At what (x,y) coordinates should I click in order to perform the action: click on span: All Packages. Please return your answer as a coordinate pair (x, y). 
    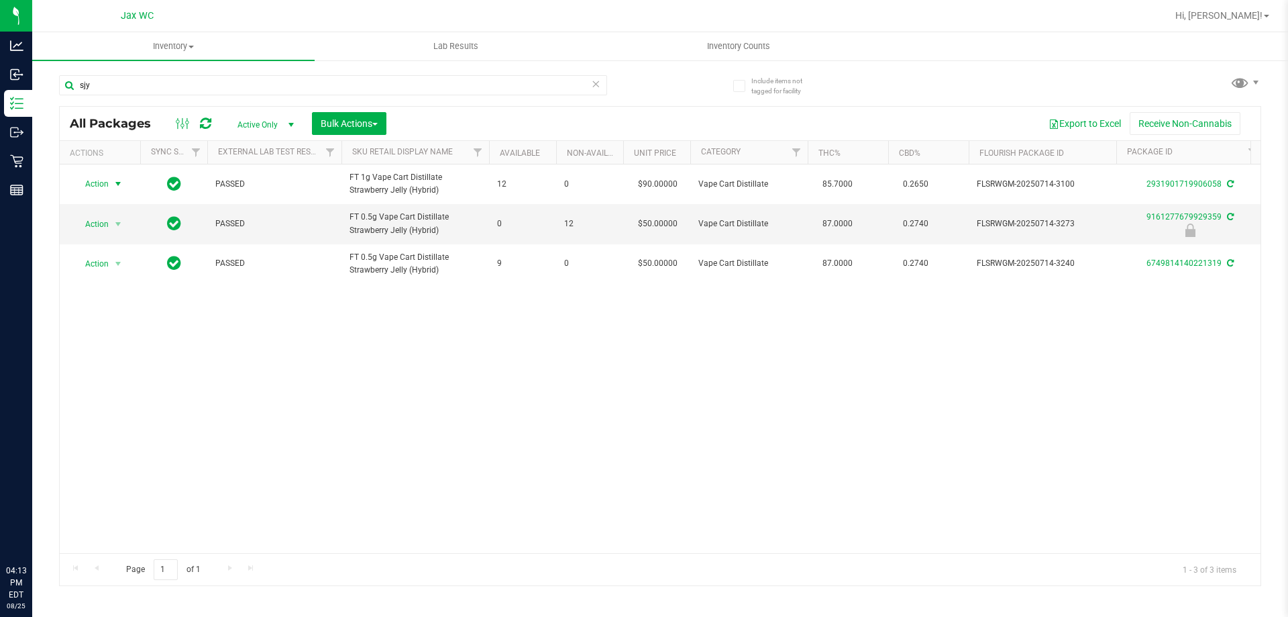
    Looking at the image, I should click on (117, 123).